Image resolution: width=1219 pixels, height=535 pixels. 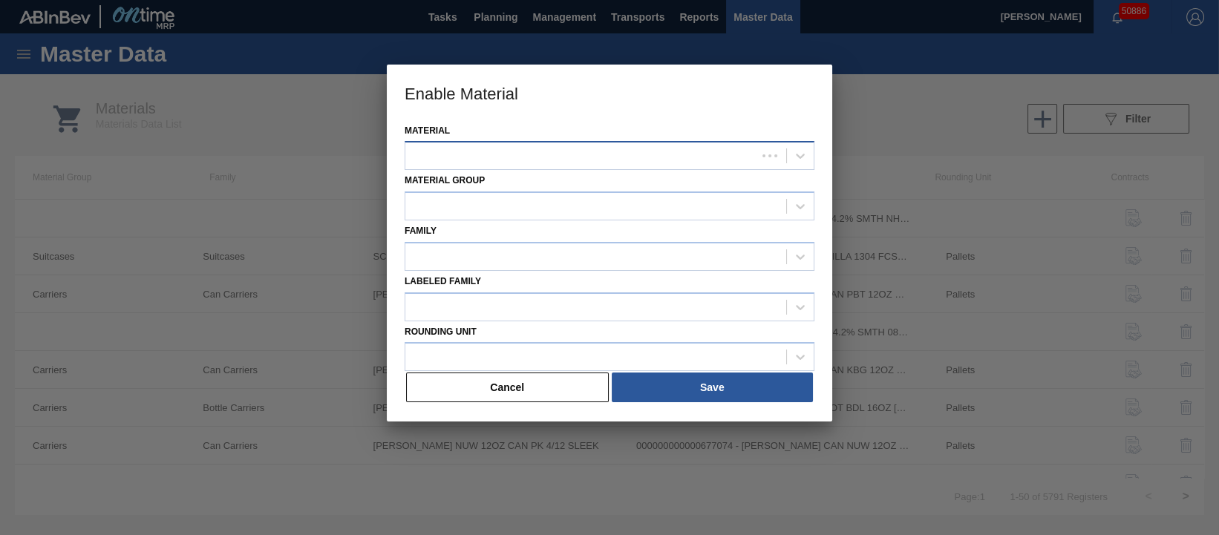 What do you see at coordinates (507, 387) in the screenshot?
I see `button: Cancel` at bounding box center [507, 387].